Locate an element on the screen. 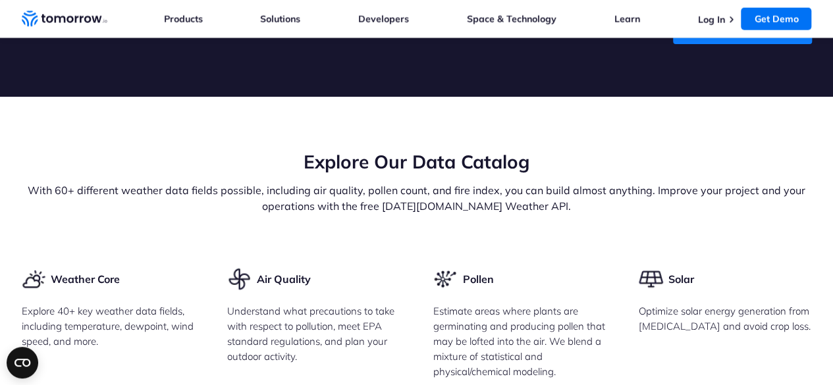  a: Log In is located at coordinates (710, 20).